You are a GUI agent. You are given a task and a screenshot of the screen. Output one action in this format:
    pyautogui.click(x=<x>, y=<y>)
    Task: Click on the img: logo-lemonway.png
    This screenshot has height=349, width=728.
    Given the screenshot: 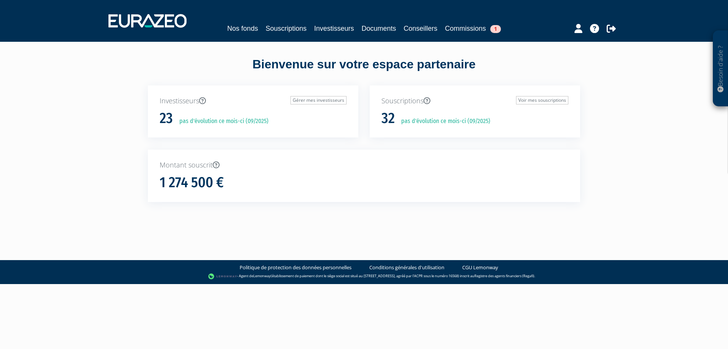 What is the action you would take?
    pyautogui.click(x=223, y=276)
    